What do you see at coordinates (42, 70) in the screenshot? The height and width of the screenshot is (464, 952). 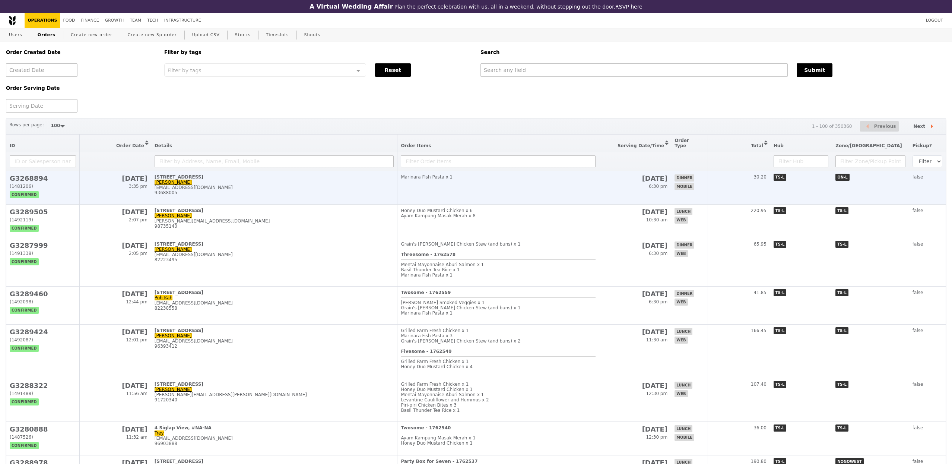 I see `input: Created Date` at bounding box center [42, 70].